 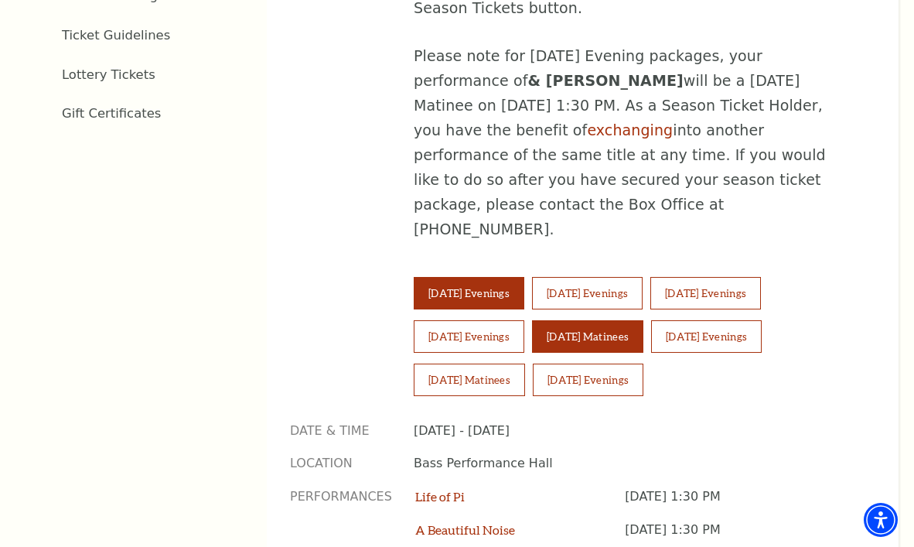 What do you see at coordinates (108, 74) in the screenshot?
I see `a: Lottery Tickets` at bounding box center [108, 74].